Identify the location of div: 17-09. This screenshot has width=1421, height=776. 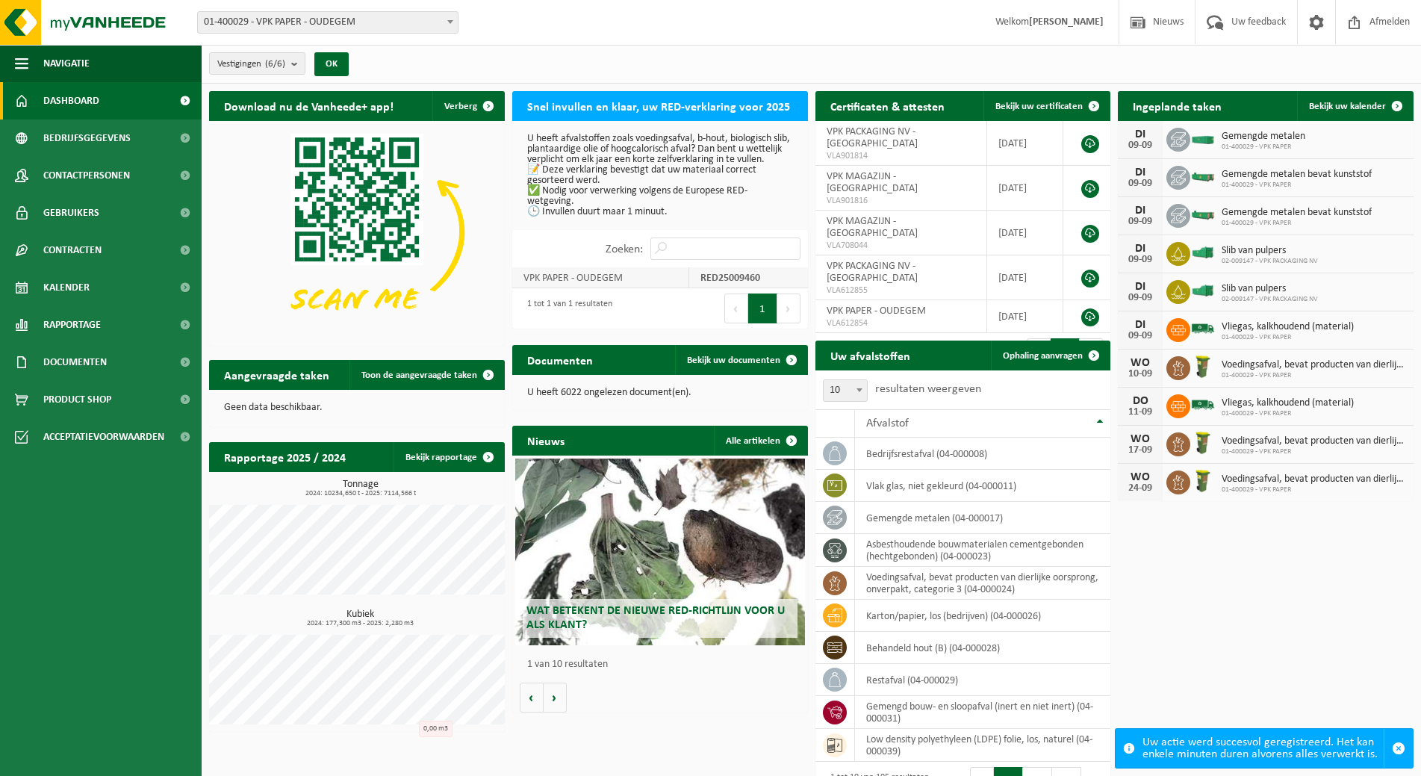
(1140, 450).